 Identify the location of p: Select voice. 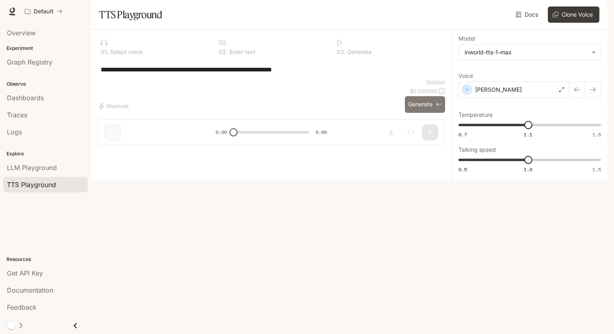
(126, 52).